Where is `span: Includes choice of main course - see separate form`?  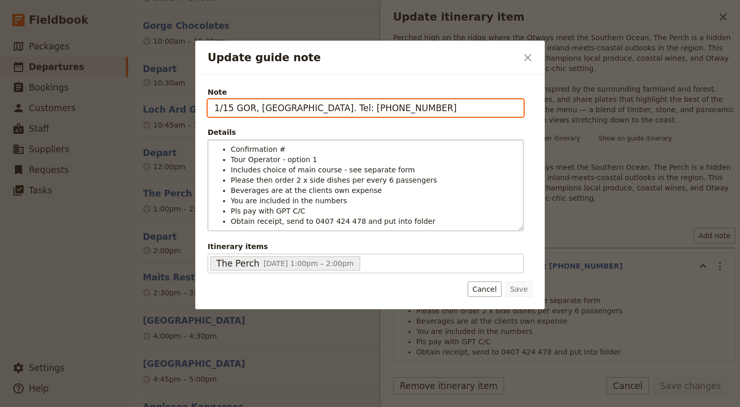 span: Includes choice of main course - see separate form is located at coordinates (323, 170).